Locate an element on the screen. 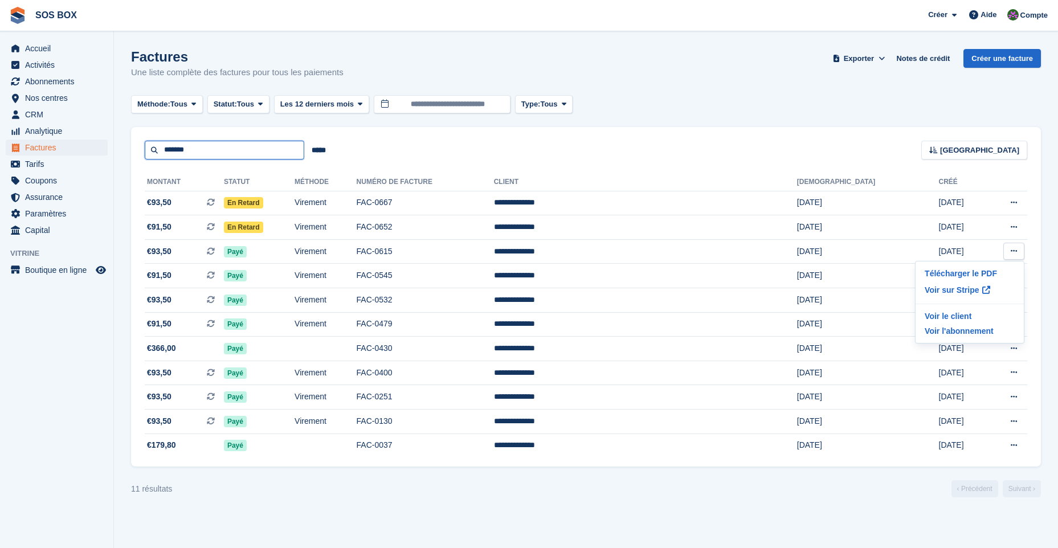 The height and width of the screenshot is (548, 1058). span: Analytique is located at coordinates (59, 131).